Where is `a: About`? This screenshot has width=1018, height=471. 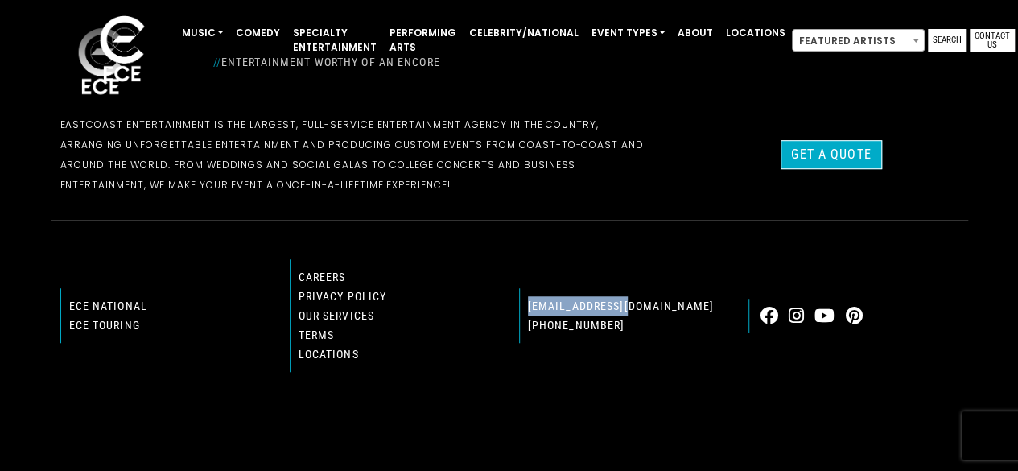
a: About is located at coordinates (695, 33).